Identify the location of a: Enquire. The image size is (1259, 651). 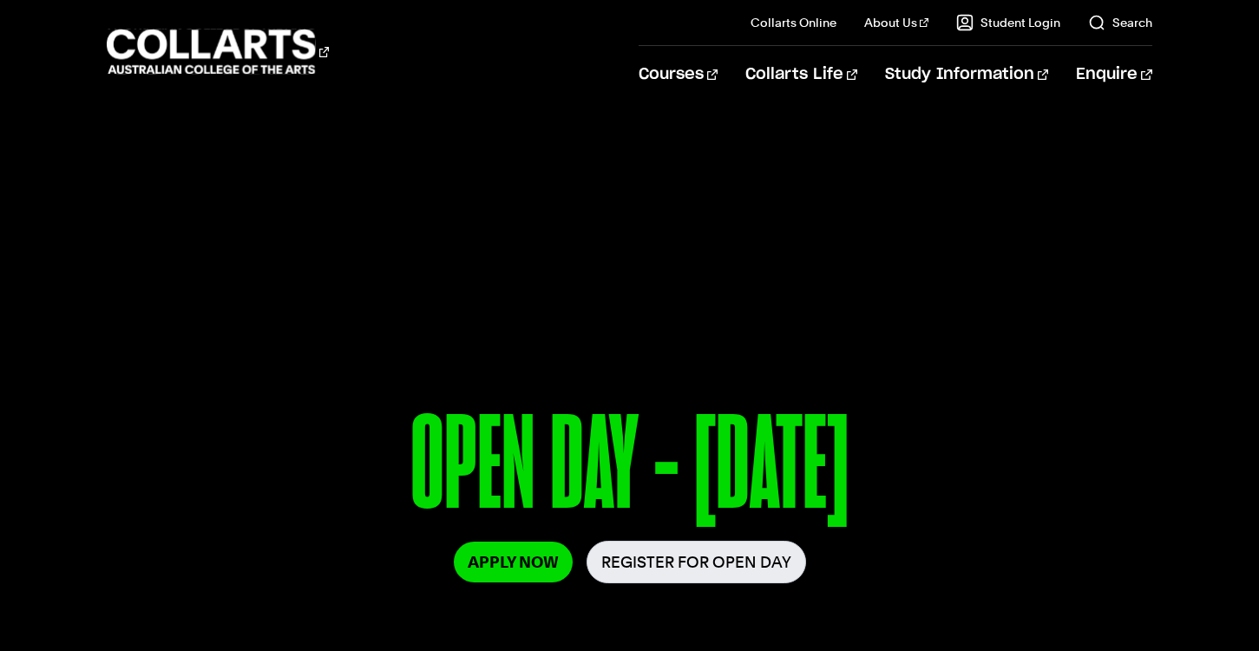
(1113, 75).